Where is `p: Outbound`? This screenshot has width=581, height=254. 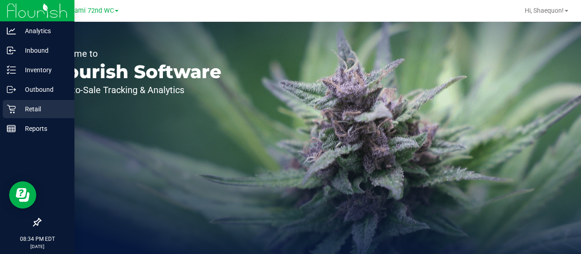
p: Outbound is located at coordinates (43, 89).